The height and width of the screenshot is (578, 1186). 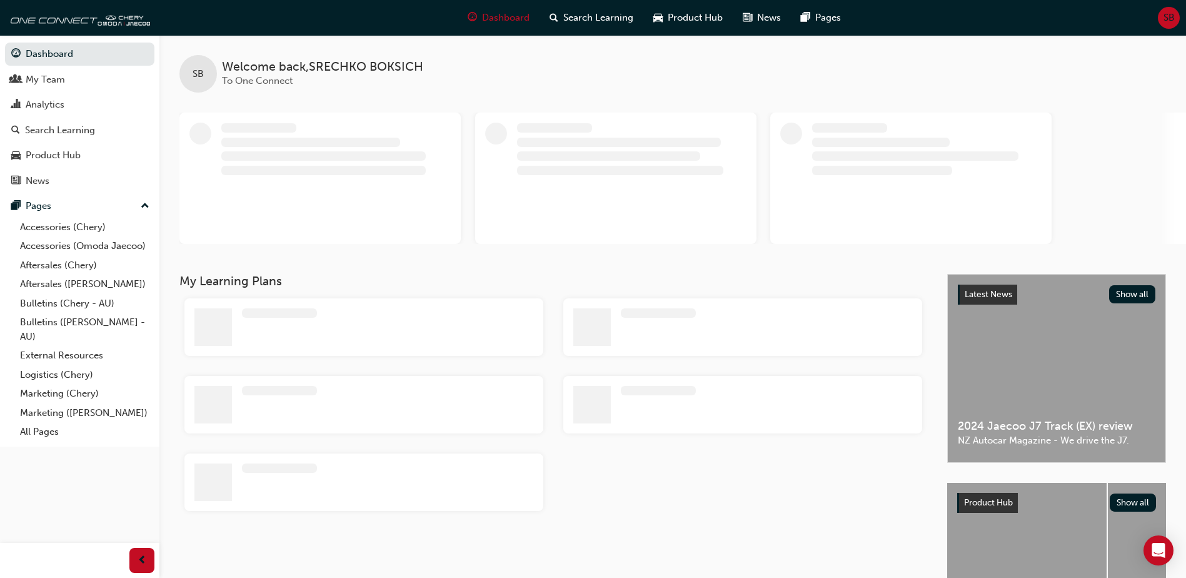 What do you see at coordinates (688, 18) in the screenshot?
I see `a: car-iconProduct Hub` at bounding box center [688, 18].